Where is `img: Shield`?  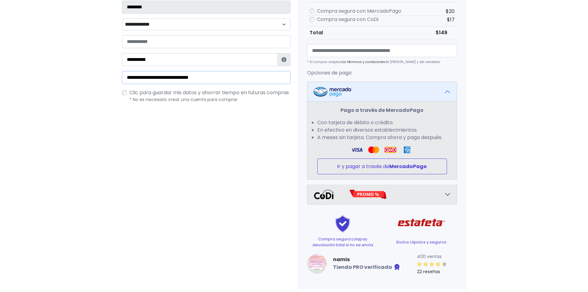
img: Shield is located at coordinates (343, 224).